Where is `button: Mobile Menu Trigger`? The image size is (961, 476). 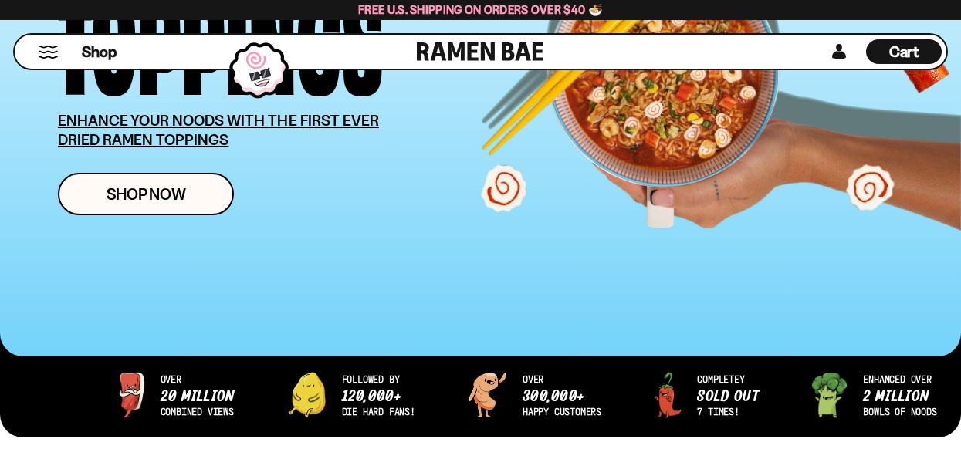 button: Mobile Menu Trigger is located at coordinates (48, 52).